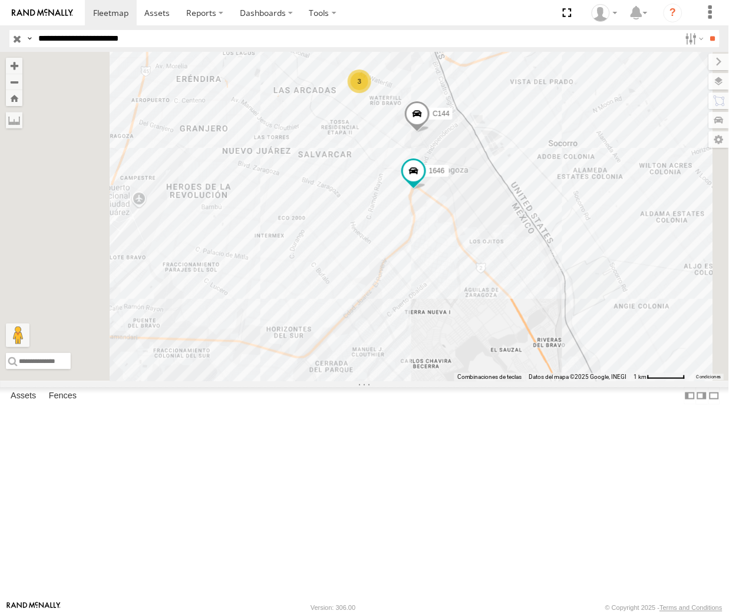  I want to click on label: Search Filter Options, so click(693, 38).